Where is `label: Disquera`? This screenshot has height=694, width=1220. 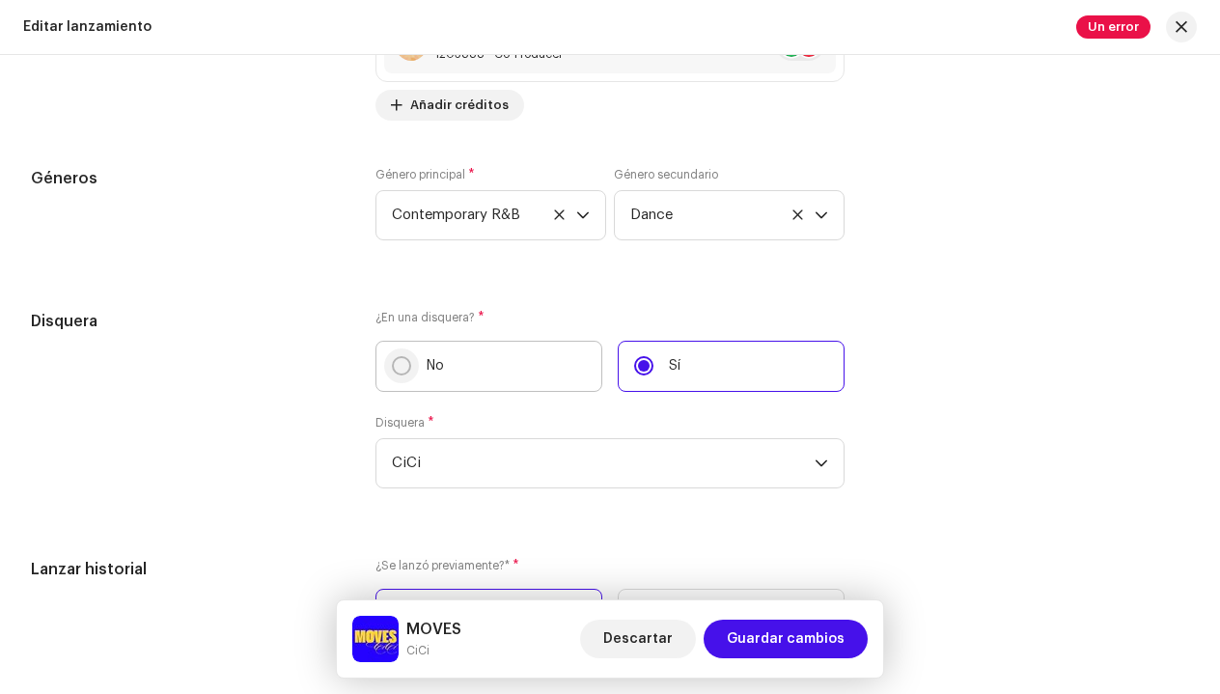 label: Disquera is located at coordinates (404, 423).